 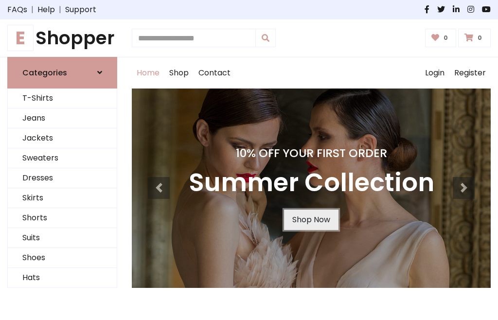 What do you see at coordinates (20, 38) in the screenshot?
I see `span: E` at bounding box center [20, 38].